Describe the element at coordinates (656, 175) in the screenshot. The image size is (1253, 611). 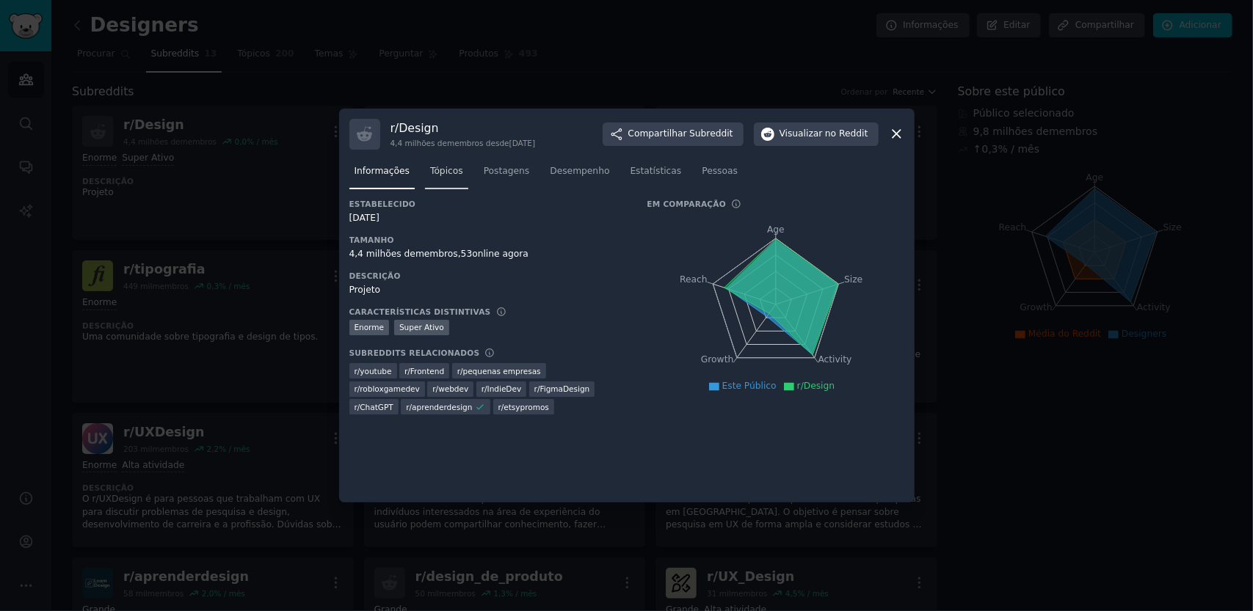
I see `a: Estatísticas` at that location.